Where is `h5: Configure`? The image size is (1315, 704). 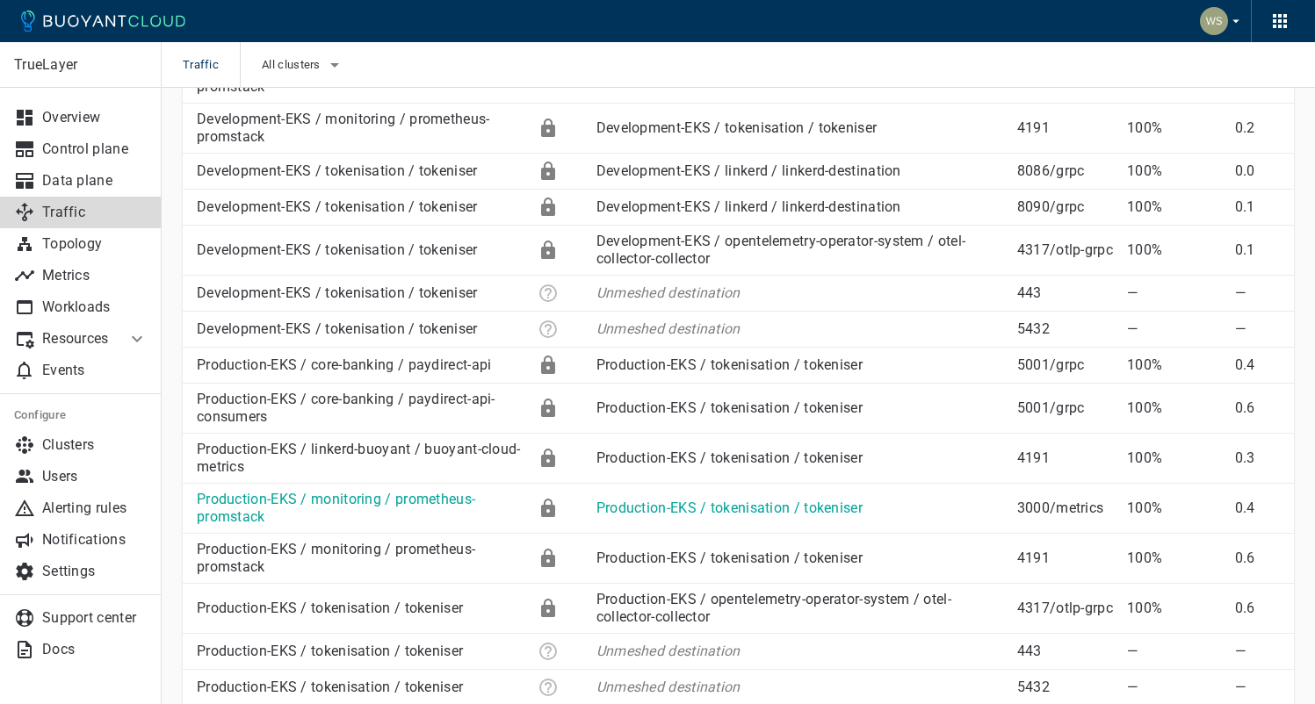
h5: Configure is located at coordinates (81, 415).